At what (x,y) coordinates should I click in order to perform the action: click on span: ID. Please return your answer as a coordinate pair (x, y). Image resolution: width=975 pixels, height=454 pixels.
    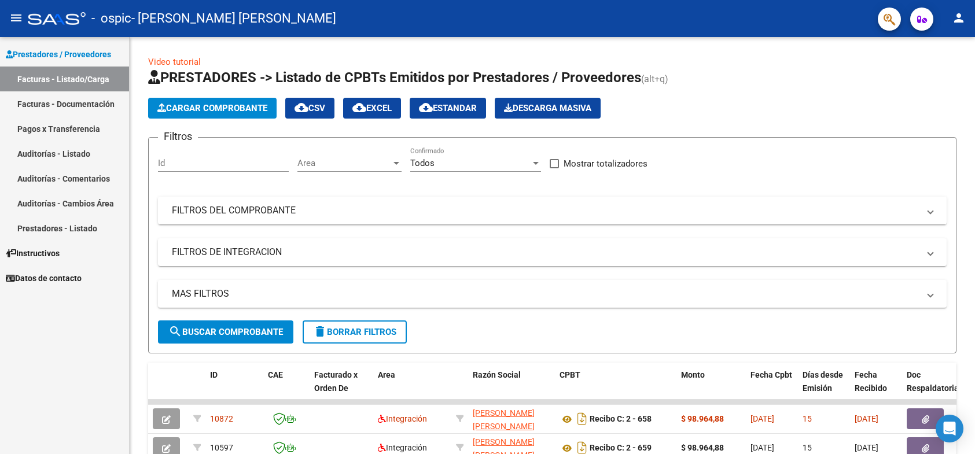
    Looking at the image, I should click on (213, 375).